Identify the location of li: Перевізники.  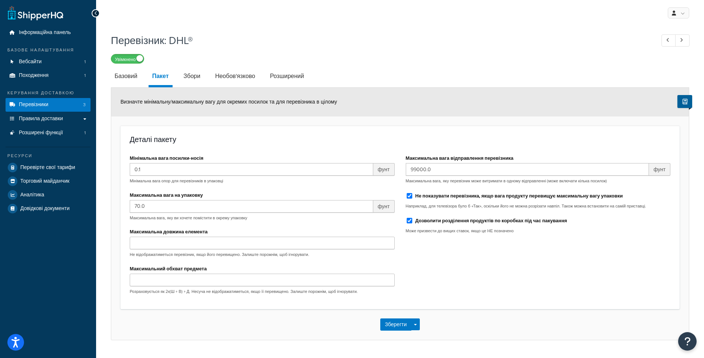
(48, 105).